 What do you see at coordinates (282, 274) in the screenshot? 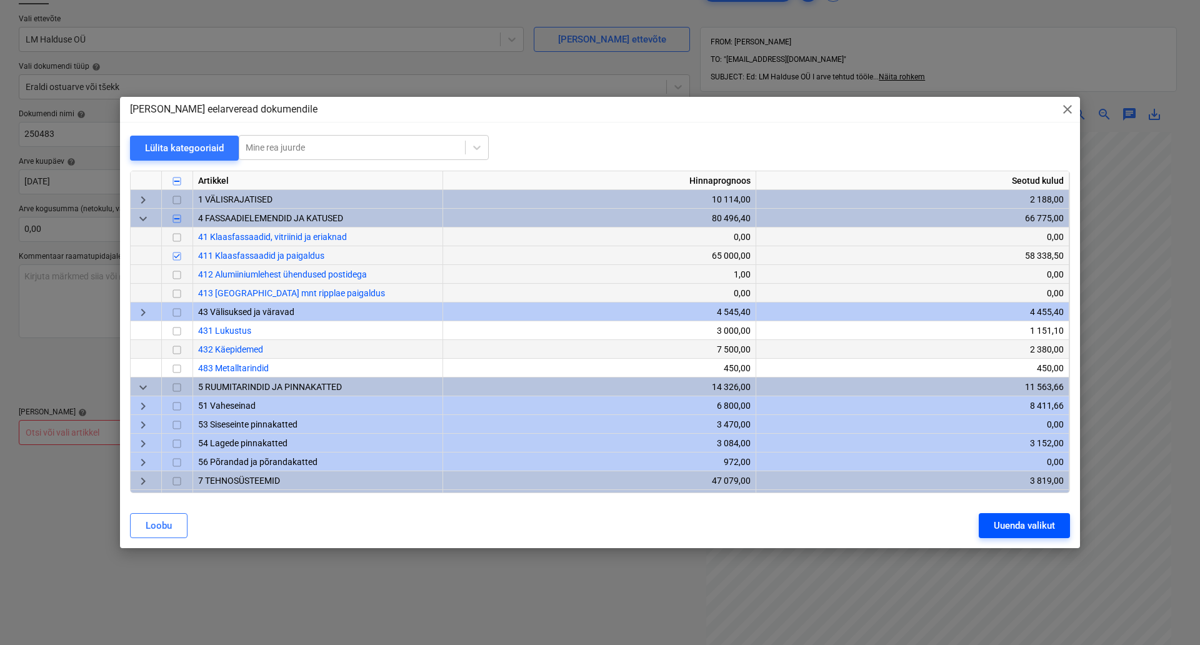
I see `span: 412 Alumiiniumlehest ühendused postidega` at bounding box center [282, 274].